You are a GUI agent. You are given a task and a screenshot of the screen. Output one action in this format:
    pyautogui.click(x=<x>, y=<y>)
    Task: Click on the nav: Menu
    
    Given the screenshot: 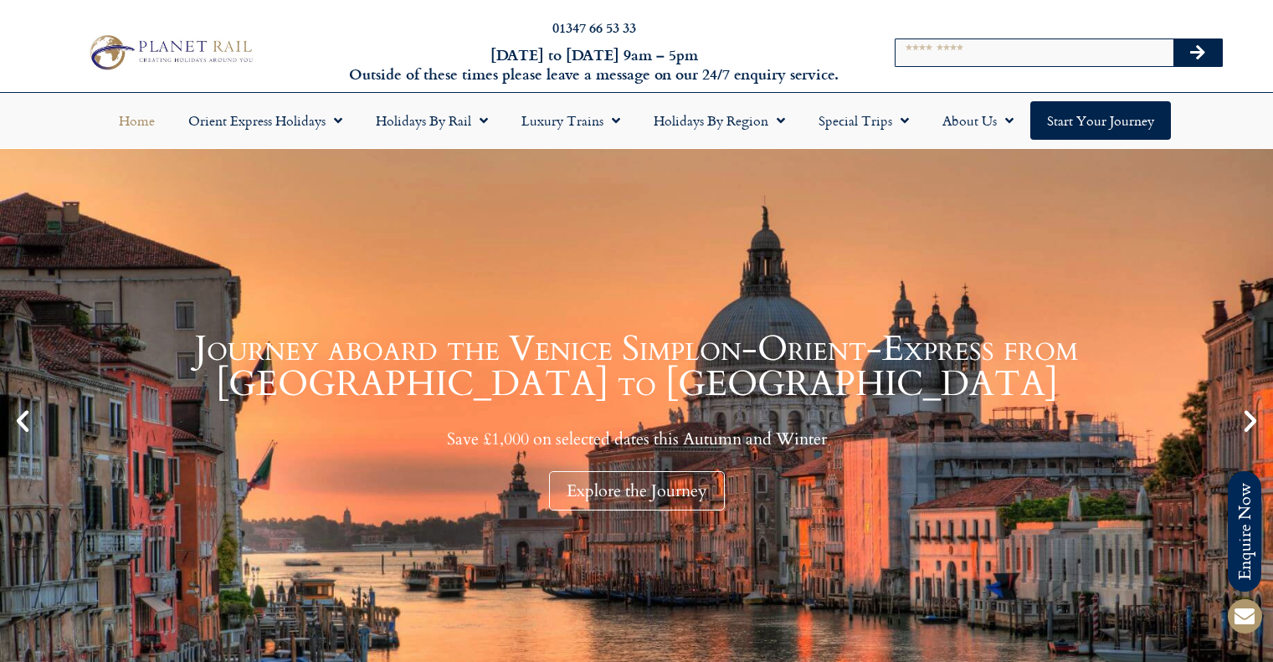 What is the action you would take?
    pyautogui.click(x=636, y=120)
    